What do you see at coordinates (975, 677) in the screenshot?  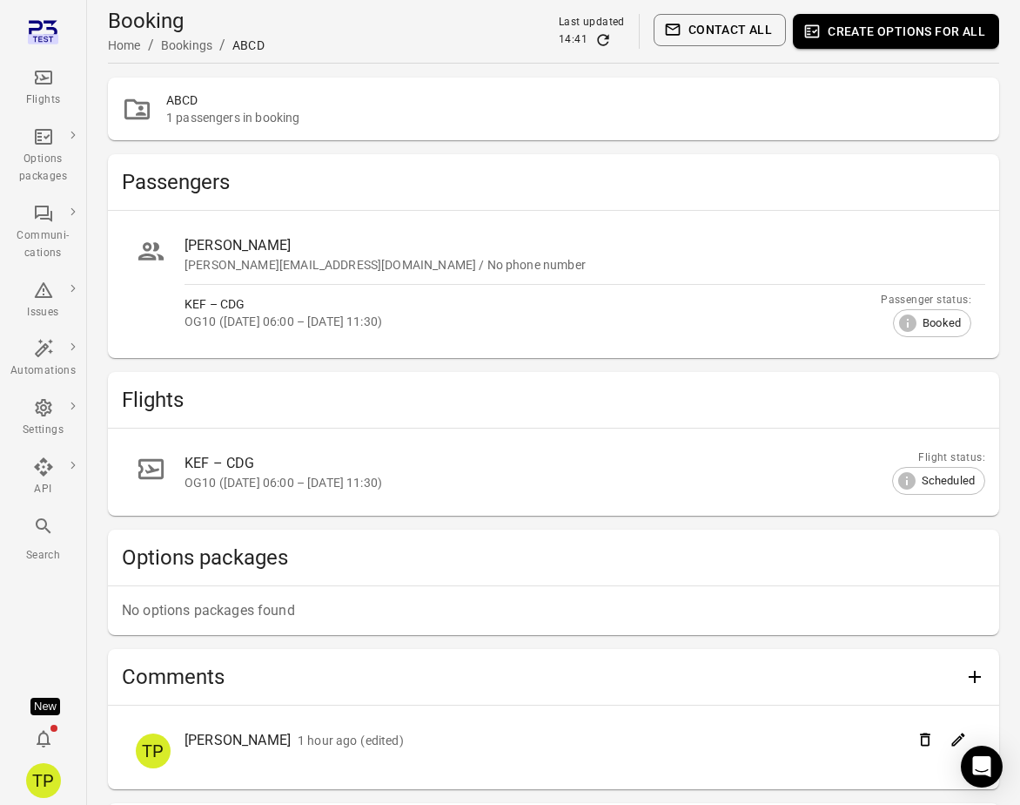 I see `button: Add comment` at bounding box center [975, 677].